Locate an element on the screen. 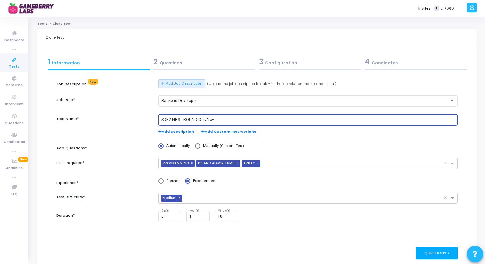 The image size is (485, 264). a: 3Configuration is located at coordinates (310, 63).